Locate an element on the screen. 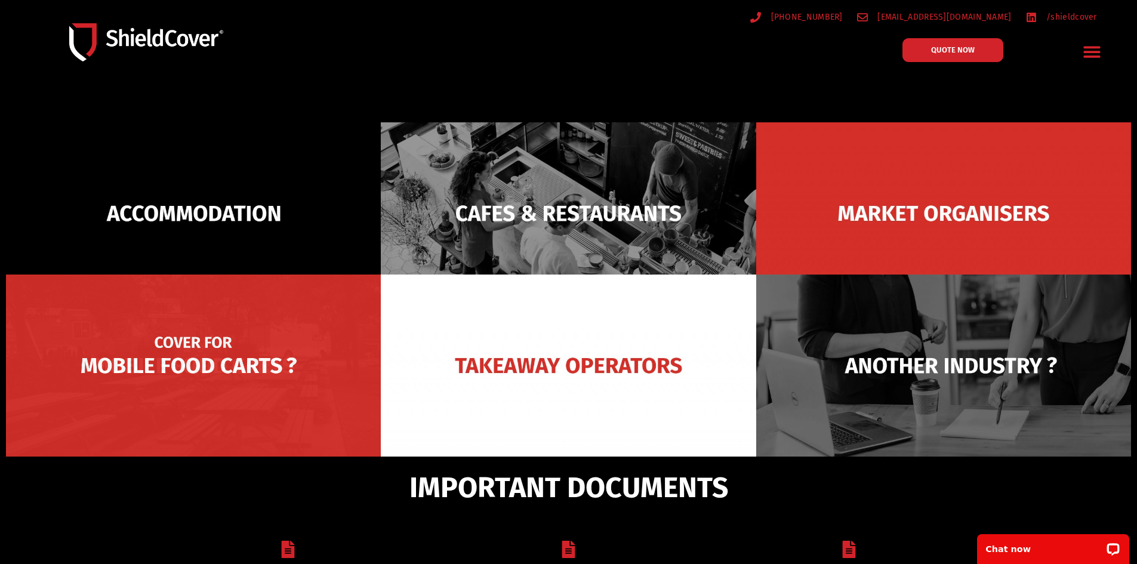  div: Menu Toggle is located at coordinates (1092, 51).